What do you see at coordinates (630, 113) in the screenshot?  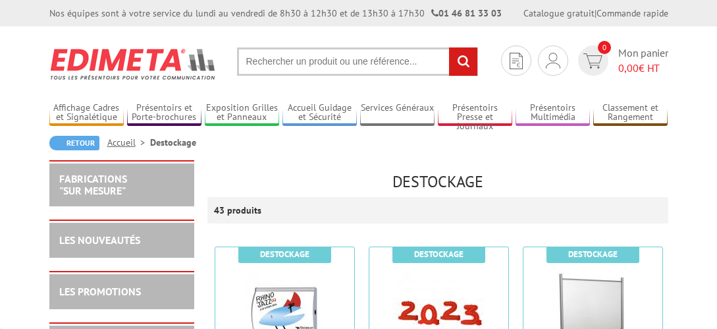 I see `a: Classement et Rangement` at bounding box center [630, 113].